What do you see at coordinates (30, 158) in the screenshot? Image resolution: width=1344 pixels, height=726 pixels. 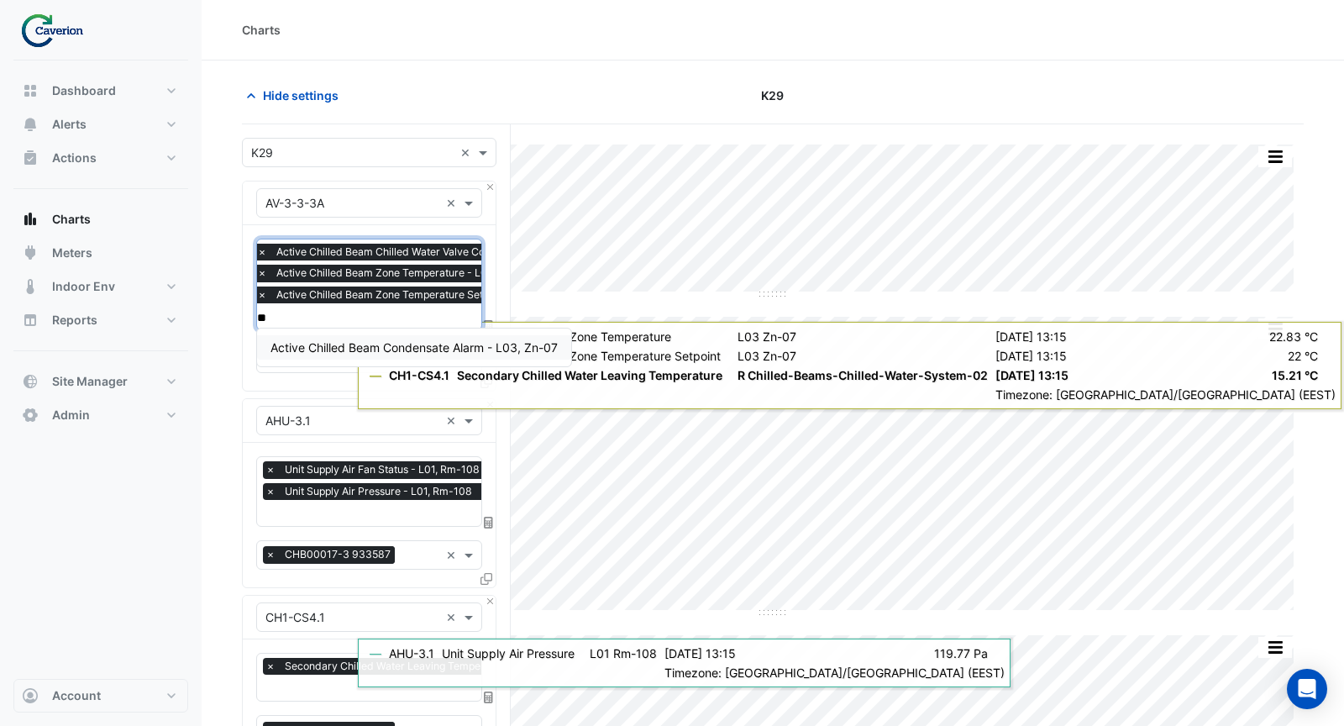 I see `app-icon: Actions` at bounding box center [30, 158].